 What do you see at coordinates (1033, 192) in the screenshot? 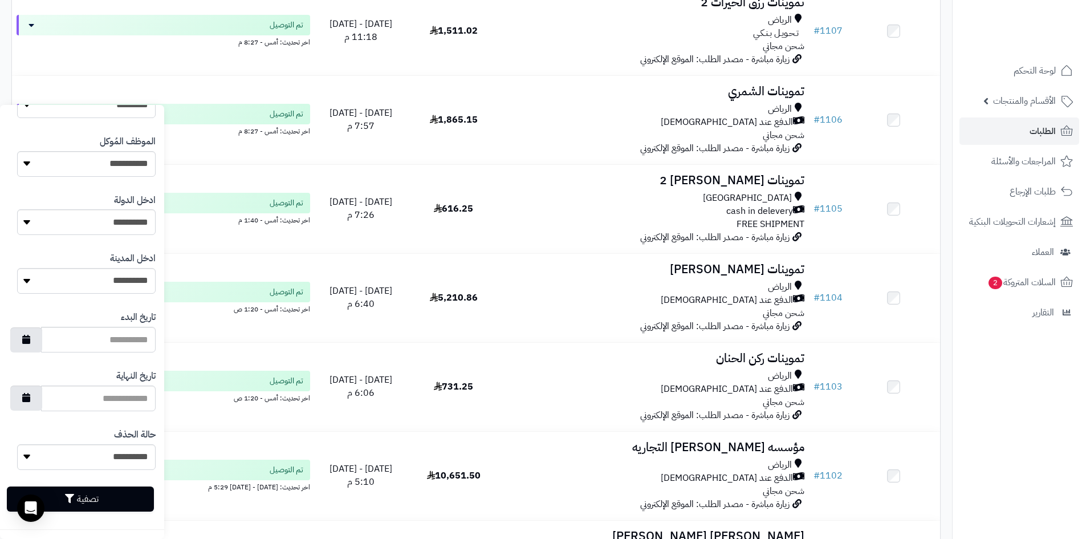
I see `span: طلبات الإرجاع` at bounding box center [1033, 192].